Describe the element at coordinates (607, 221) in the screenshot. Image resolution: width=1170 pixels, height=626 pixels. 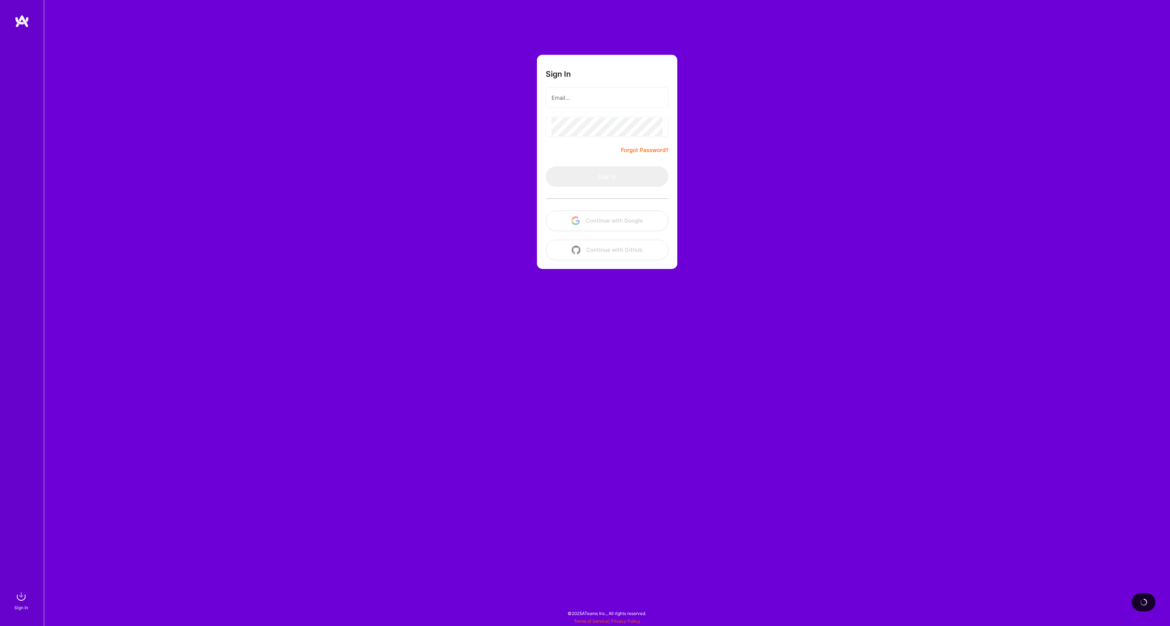
I see `button: Continue with Google` at that location.